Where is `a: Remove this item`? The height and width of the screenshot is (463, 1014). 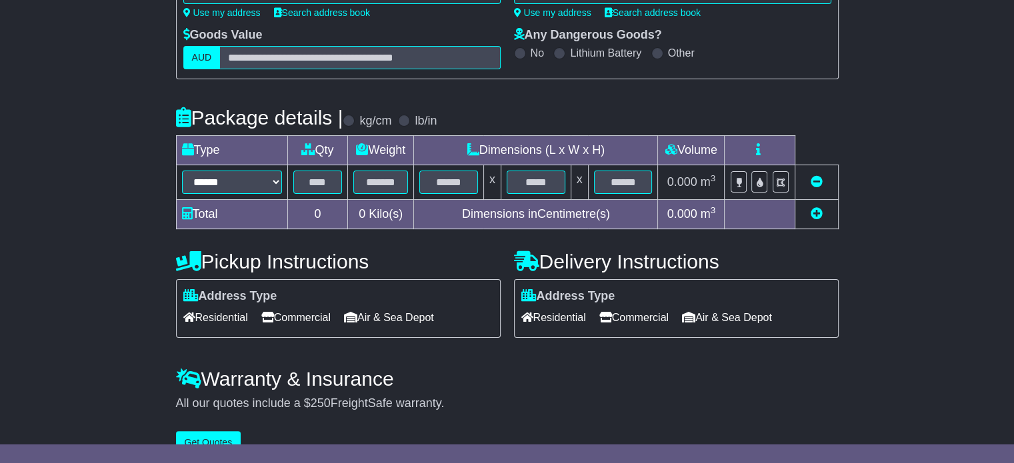 a: Remove this item is located at coordinates (816, 182).